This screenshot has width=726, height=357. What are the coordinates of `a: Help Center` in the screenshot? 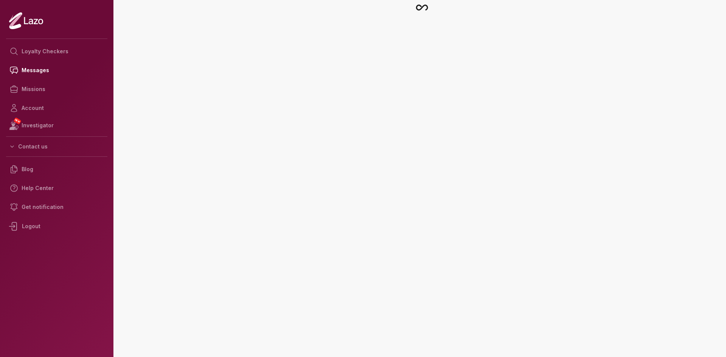 It's located at (57, 188).